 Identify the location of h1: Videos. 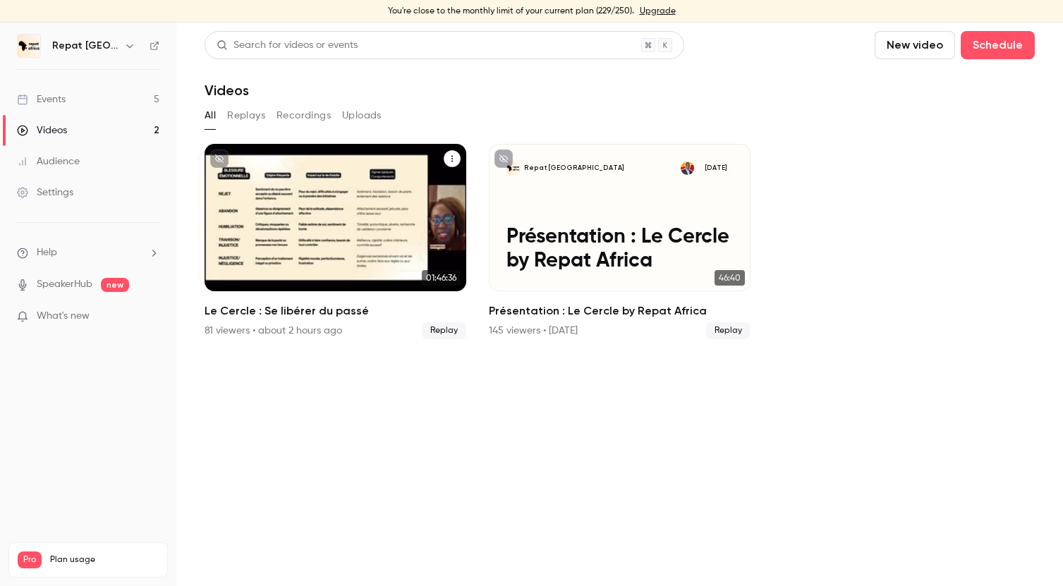
(226, 90).